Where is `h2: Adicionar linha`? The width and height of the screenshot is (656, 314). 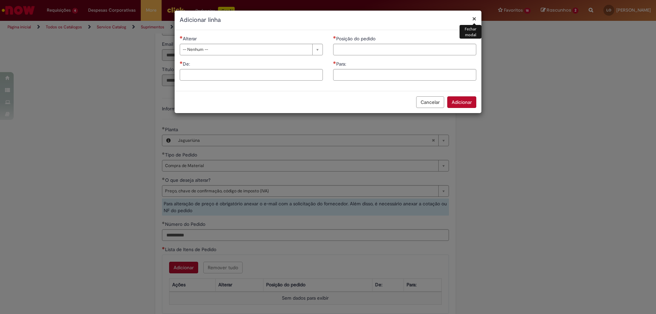 h2: Adicionar linha is located at coordinates (328, 20).